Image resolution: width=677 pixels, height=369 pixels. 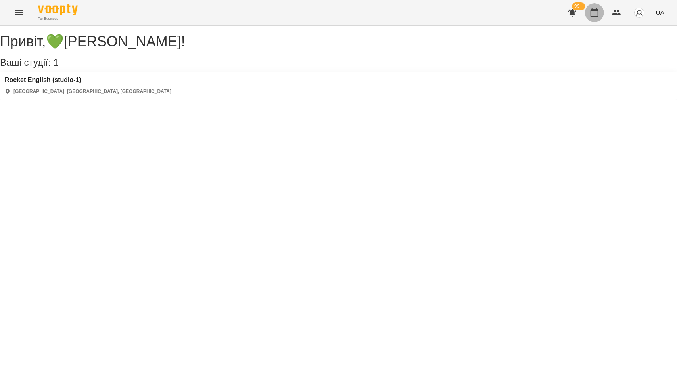 I want to click on a: Rocket English (studio-1), so click(x=88, y=80).